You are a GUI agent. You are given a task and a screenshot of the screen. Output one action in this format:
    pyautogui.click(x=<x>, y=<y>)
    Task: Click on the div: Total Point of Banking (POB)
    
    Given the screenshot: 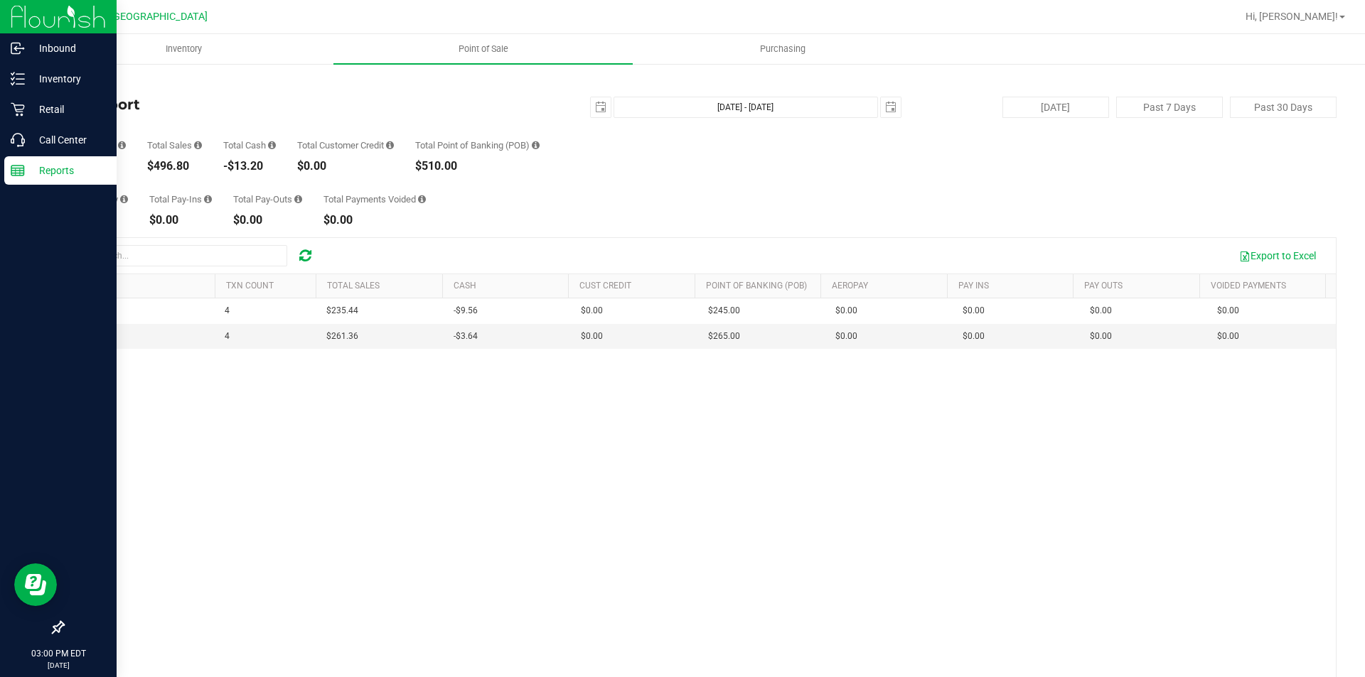 What is the action you would take?
    pyautogui.click(x=477, y=145)
    